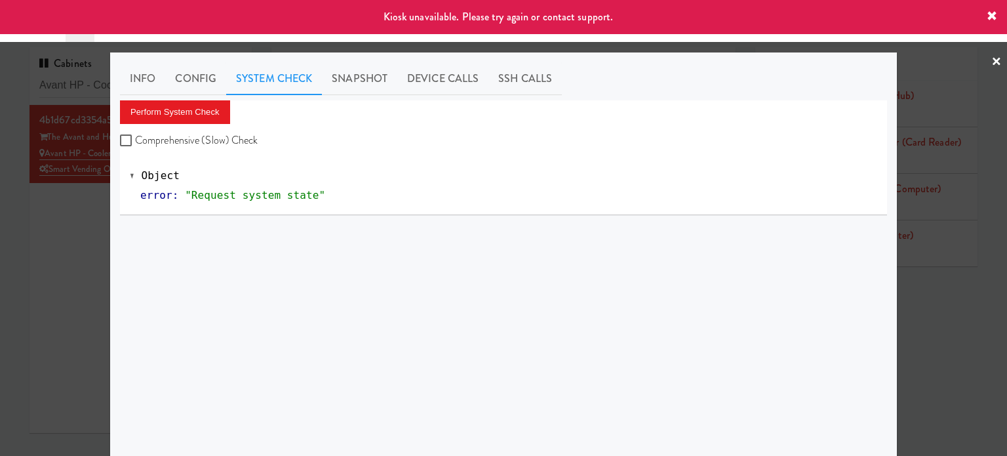 This screenshot has width=1007, height=456. What do you see at coordinates (195, 79) in the screenshot?
I see `a: Config` at bounding box center [195, 79].